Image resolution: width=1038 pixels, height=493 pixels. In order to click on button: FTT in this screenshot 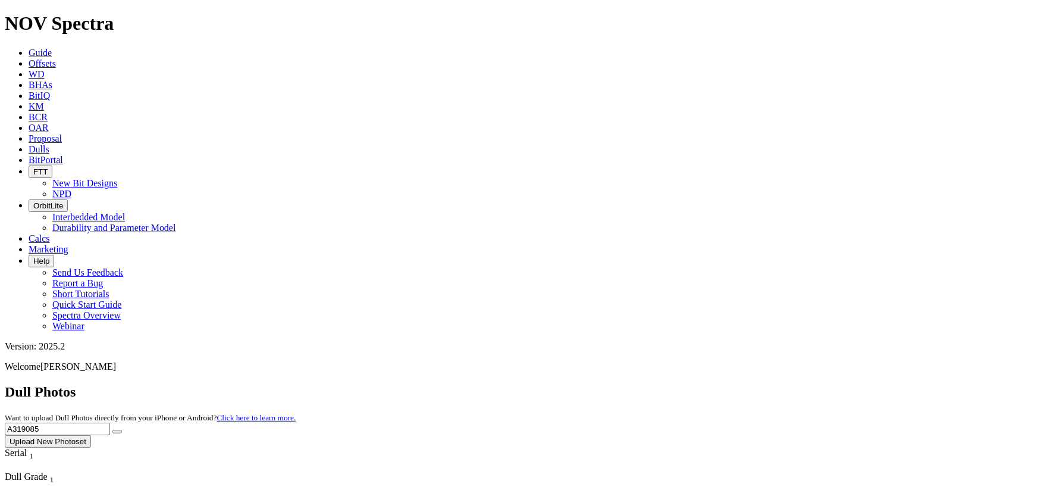, I will do `click(40, 171)`.